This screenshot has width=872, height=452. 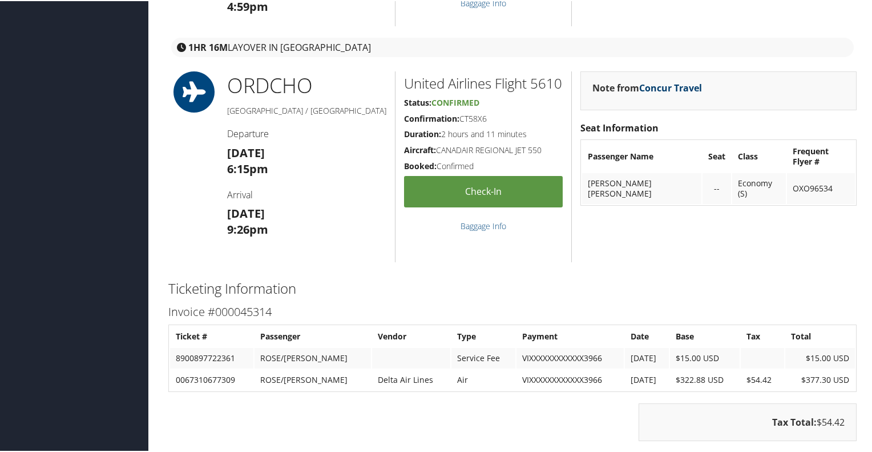 What do you see at coordinates (759, 187) in the screenshot?
I see `td: Economy (S)` at bounding box center [759, 187].